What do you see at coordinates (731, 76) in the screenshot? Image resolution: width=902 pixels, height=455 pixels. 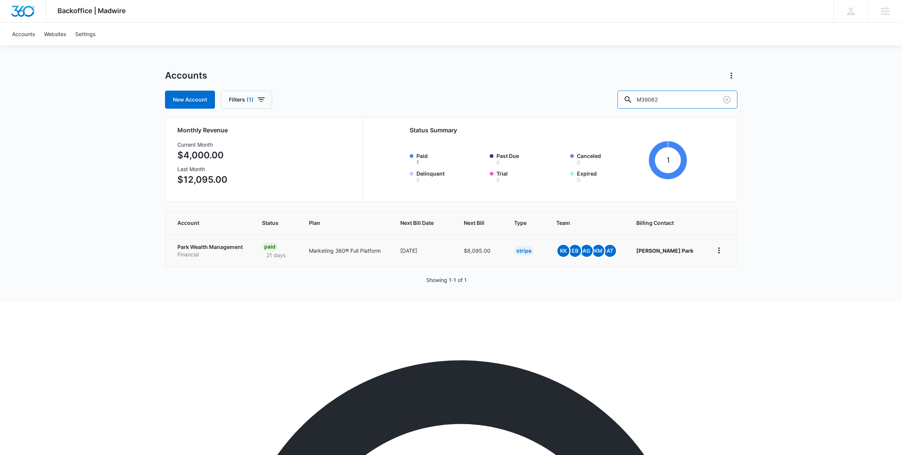 I see `button: Actions` at bounding box center [731, 76].